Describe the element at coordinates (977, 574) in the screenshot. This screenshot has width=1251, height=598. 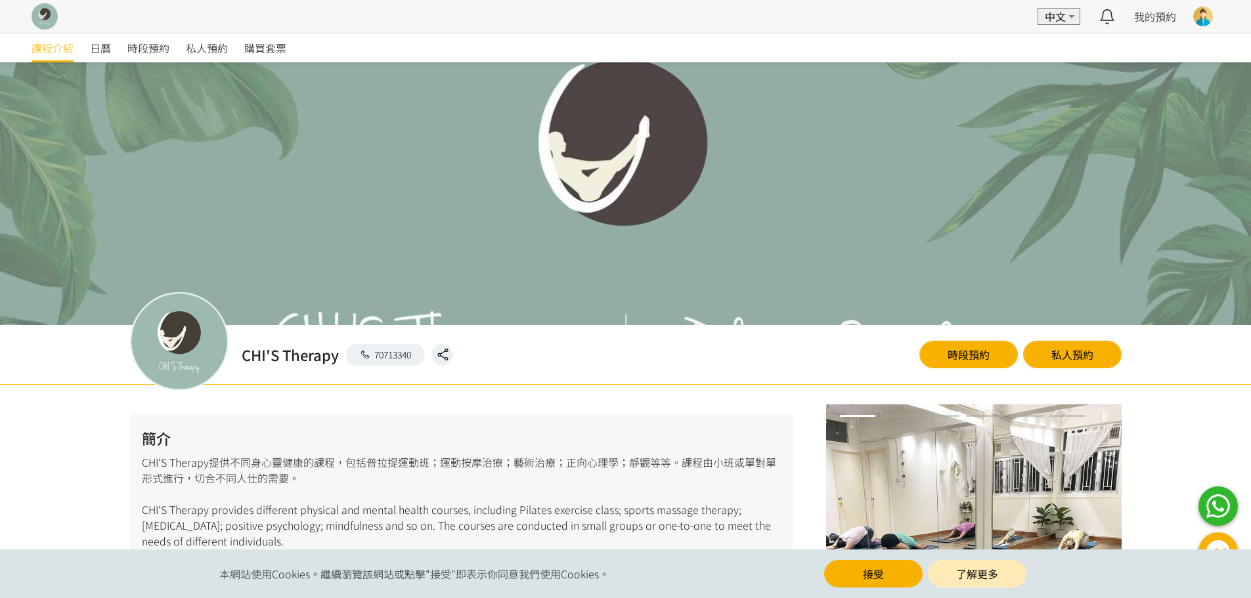
I see `a: 了解更多` at that location.